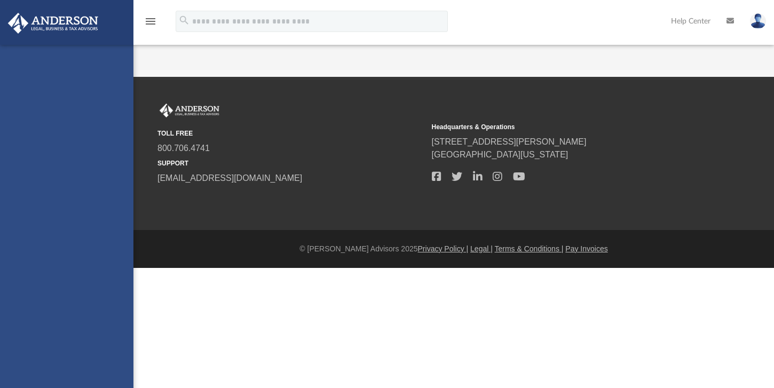 The width and height of the screenshot is (774, 388). What do you see at coordinates (443, 249) in the screenshot?
I see `a: Privacy Policy |` at bounding box center [443, 249].